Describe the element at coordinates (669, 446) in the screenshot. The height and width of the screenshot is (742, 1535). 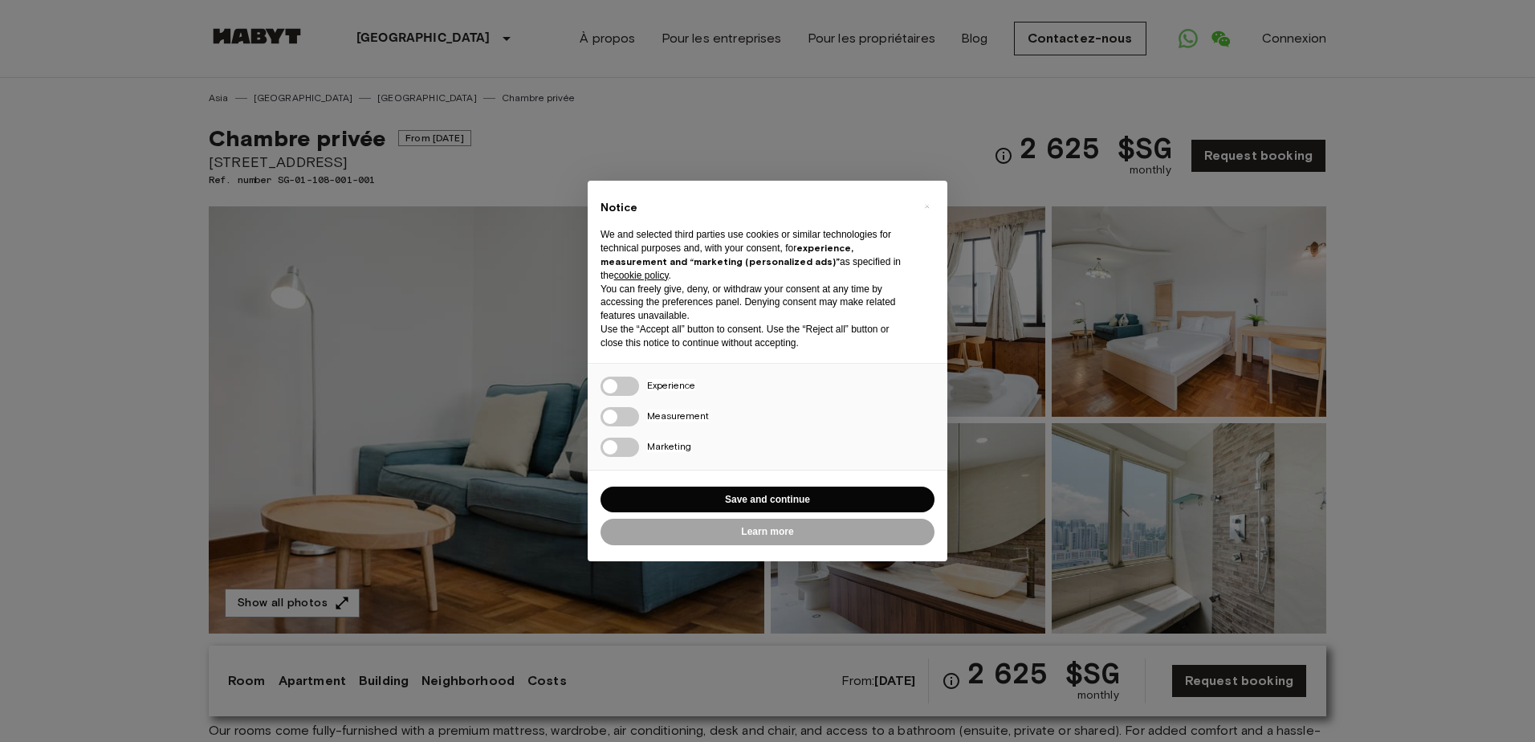
I see `span: Marketing` at that location.